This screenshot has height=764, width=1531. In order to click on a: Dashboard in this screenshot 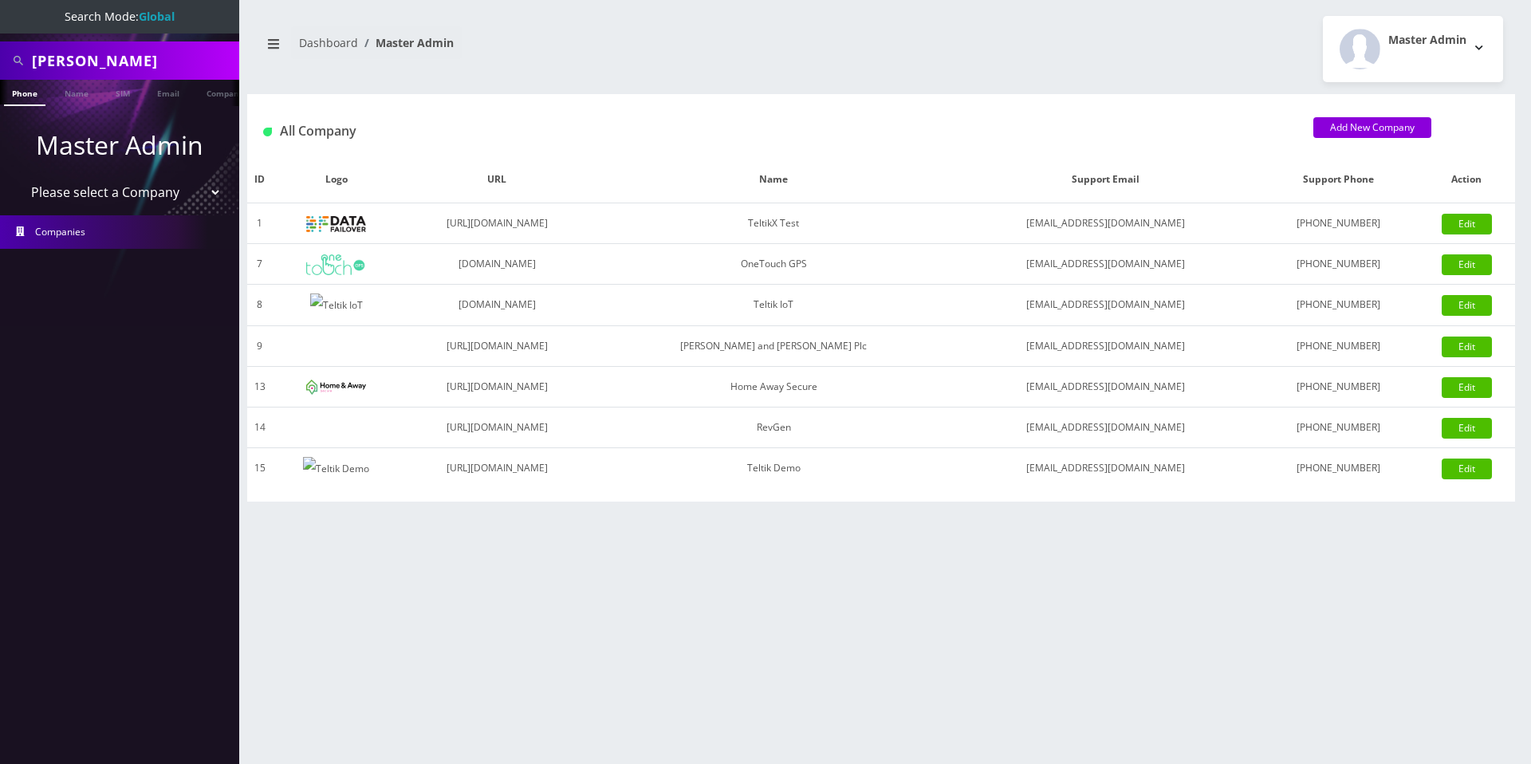, I will do `click(328, 42)`.